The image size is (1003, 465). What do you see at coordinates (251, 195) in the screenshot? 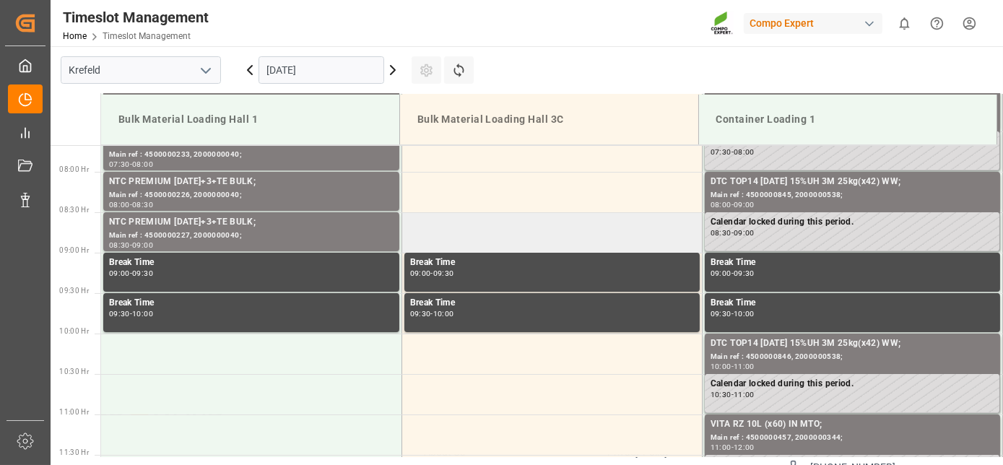
I see `div: Main ref : 4500000226, 2000000040;` at bounding box center [251, 195].